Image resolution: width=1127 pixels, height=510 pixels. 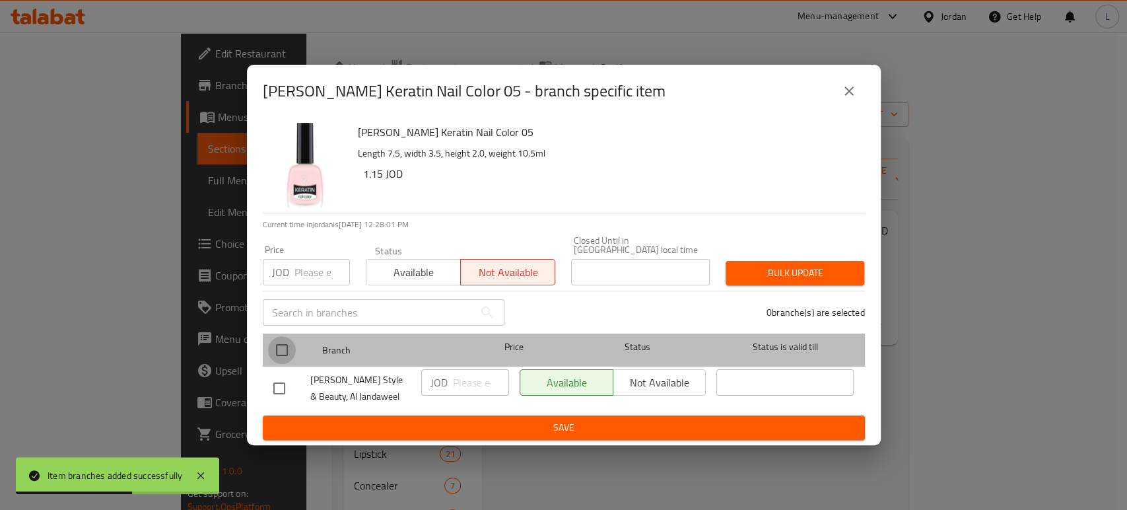 I want to click on button: Save, so click(x=564, y=427).